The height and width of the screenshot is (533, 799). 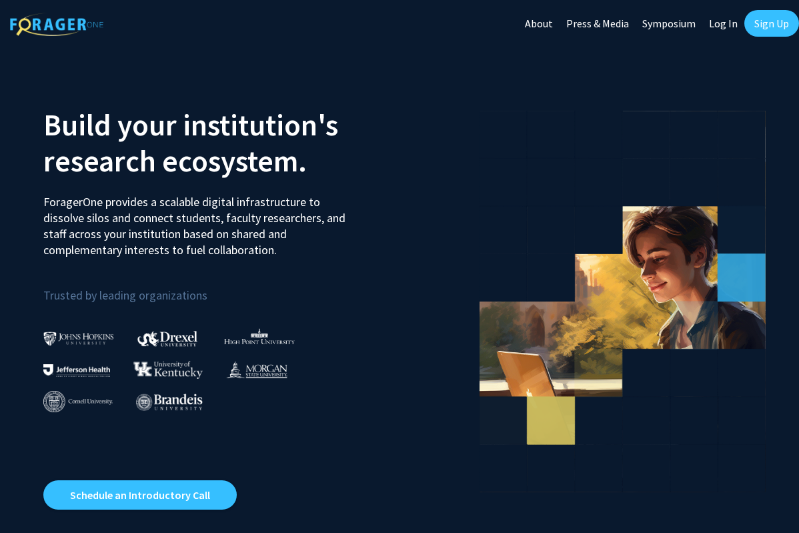 I want to click on p: ForagerOne provides a scalable digital infrastructure to dissolve silos and connect students, fac..., so click(x=195, y=221).